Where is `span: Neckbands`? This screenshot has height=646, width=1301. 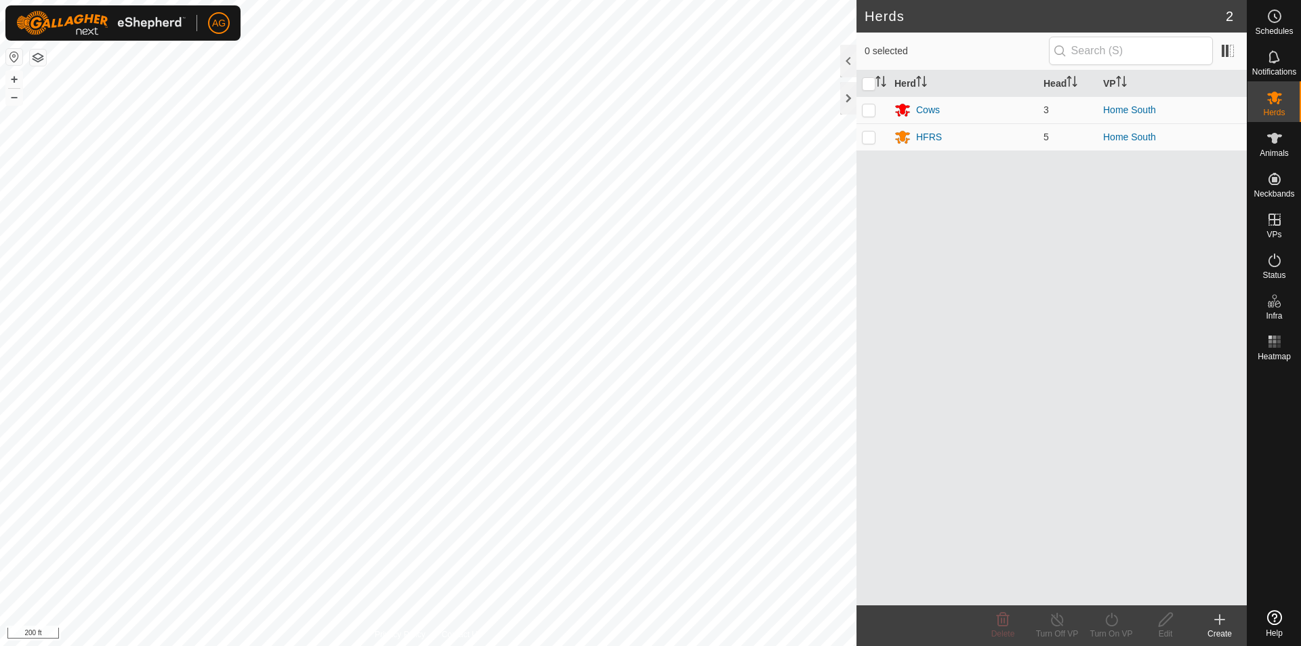 span: Neckbands is located at coordinates (1273, 194).